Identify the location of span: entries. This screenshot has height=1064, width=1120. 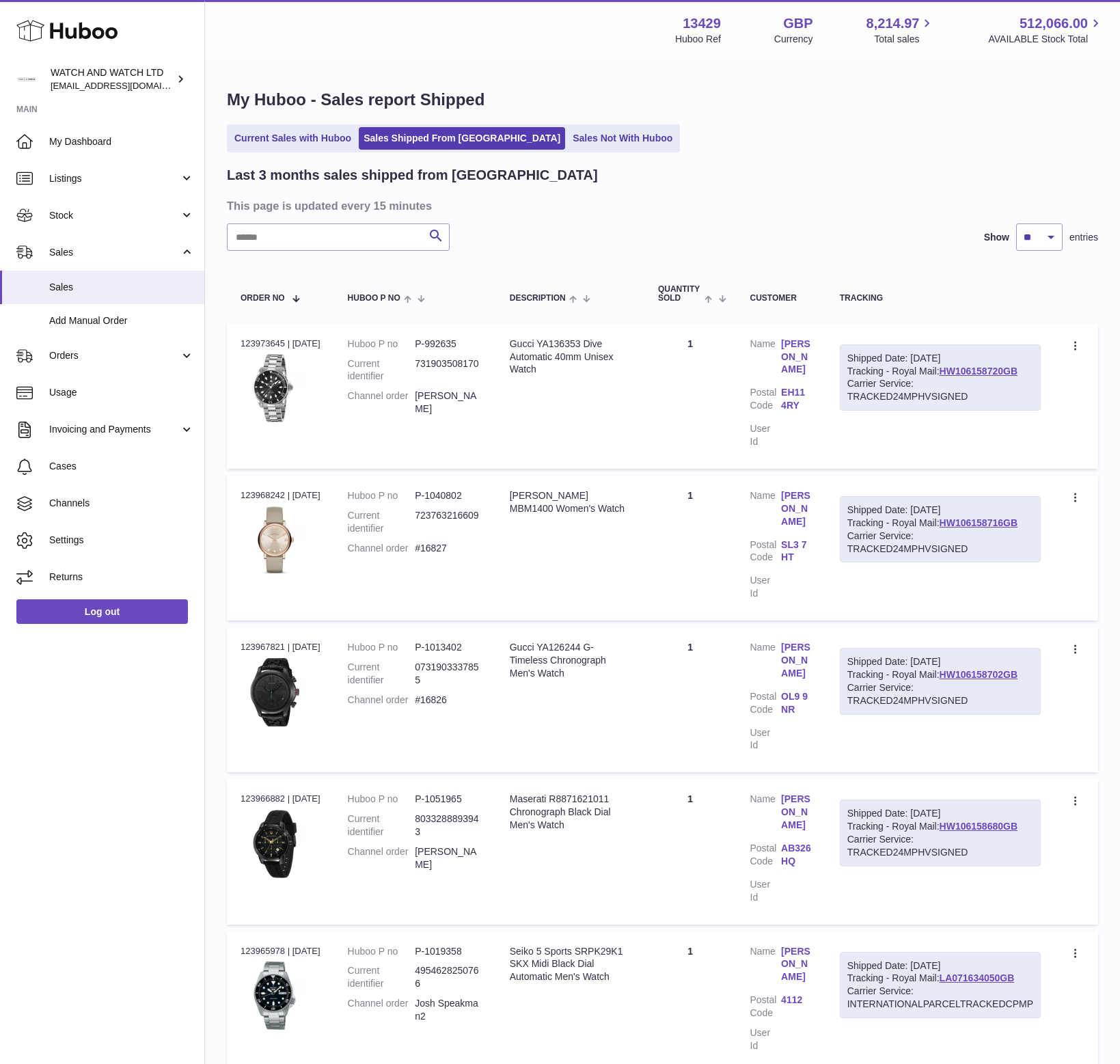
(1084, 237).